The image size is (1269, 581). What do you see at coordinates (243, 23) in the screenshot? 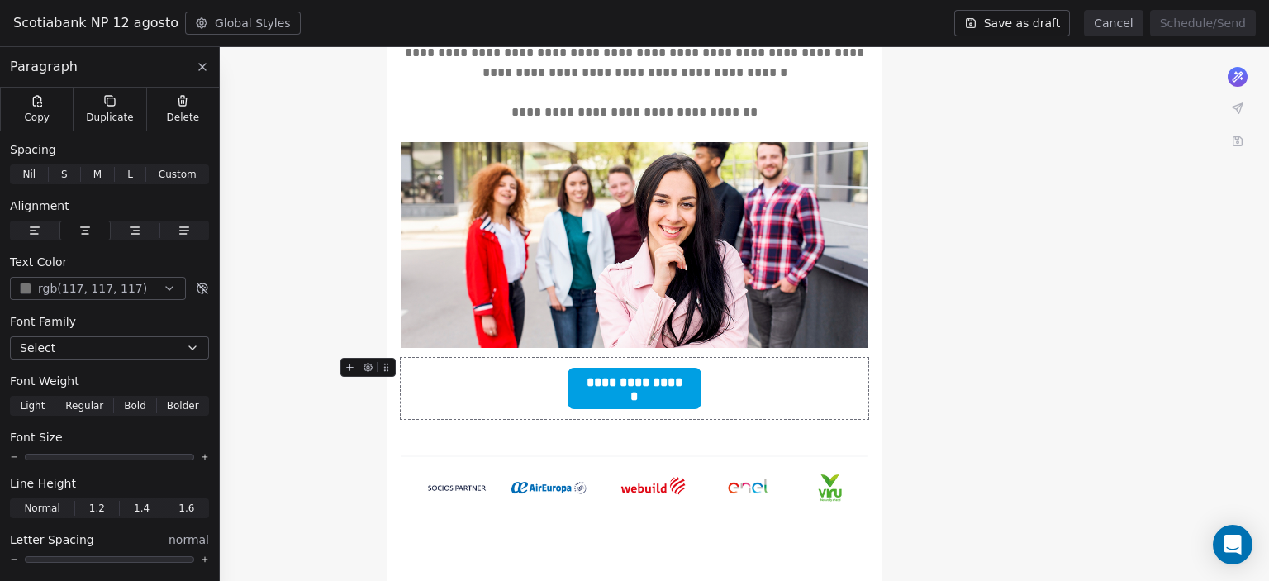
I see `button: Global Styles` at bounding box center [243, 23].